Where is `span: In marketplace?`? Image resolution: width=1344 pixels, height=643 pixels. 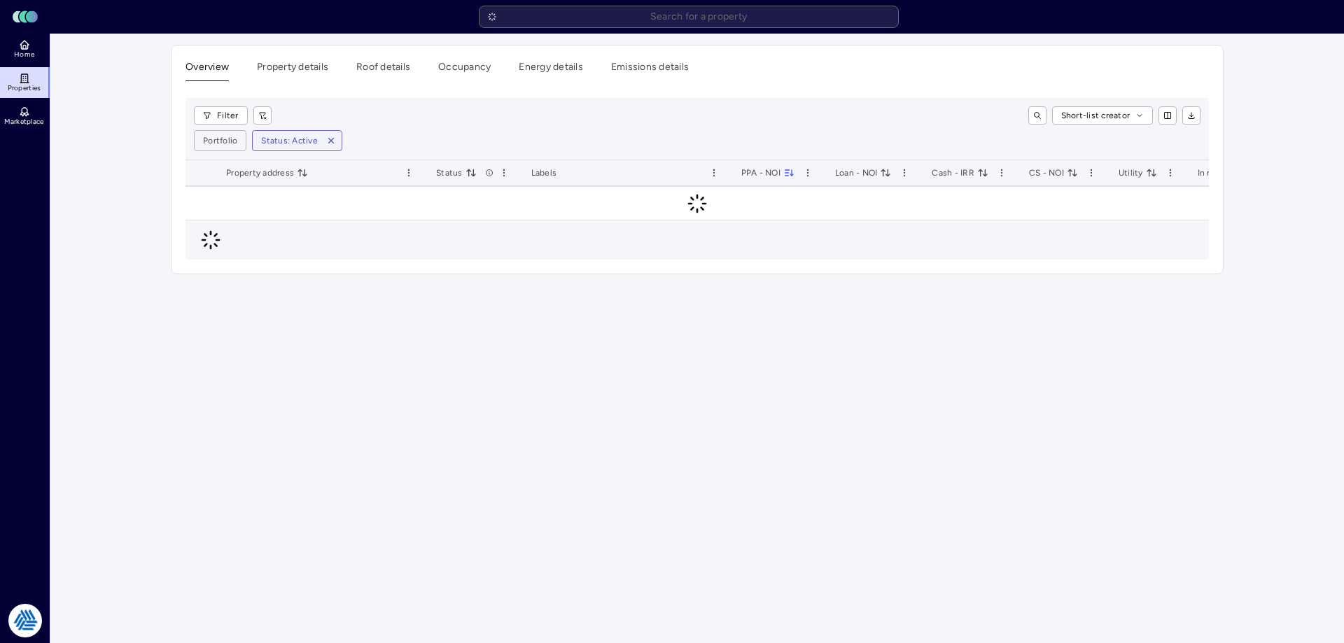
span: In marketplace? is located at coordinates (1236, 173).